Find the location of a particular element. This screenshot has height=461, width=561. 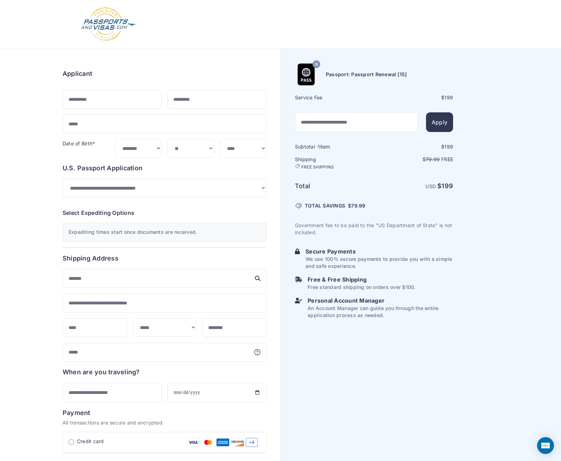

p: We use 100% secure payments to provide you with a simple and safe experience. is located at coordinates (379, 263).